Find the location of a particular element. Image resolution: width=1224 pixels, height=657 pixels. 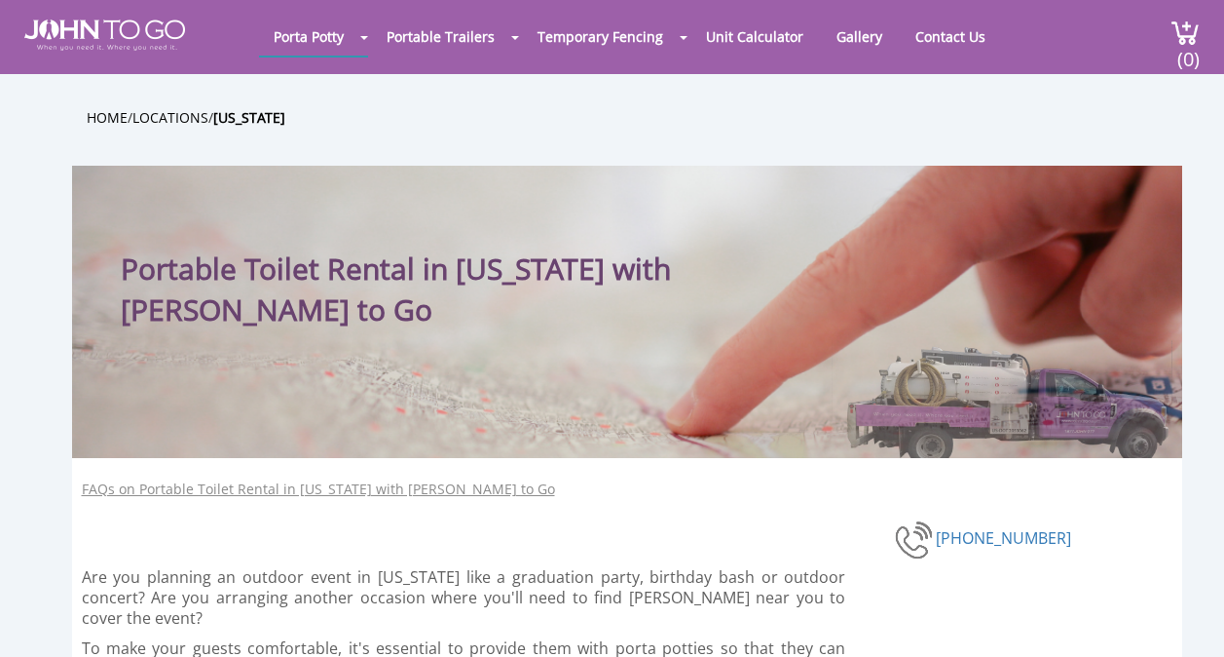

a: Porta Potty is located at coordinates (309, 36).